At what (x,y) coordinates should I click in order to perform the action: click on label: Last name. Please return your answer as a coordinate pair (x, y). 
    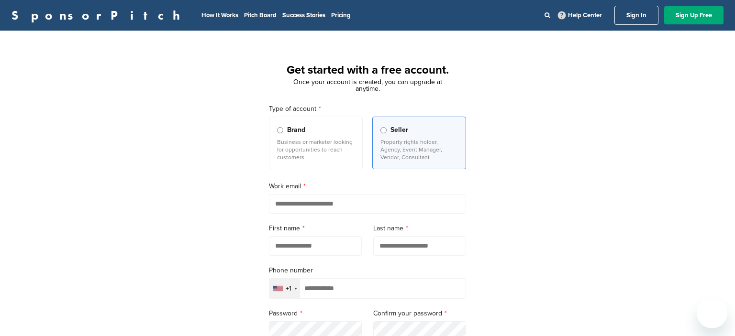
    Looking at the image, I should click on (420, 229).